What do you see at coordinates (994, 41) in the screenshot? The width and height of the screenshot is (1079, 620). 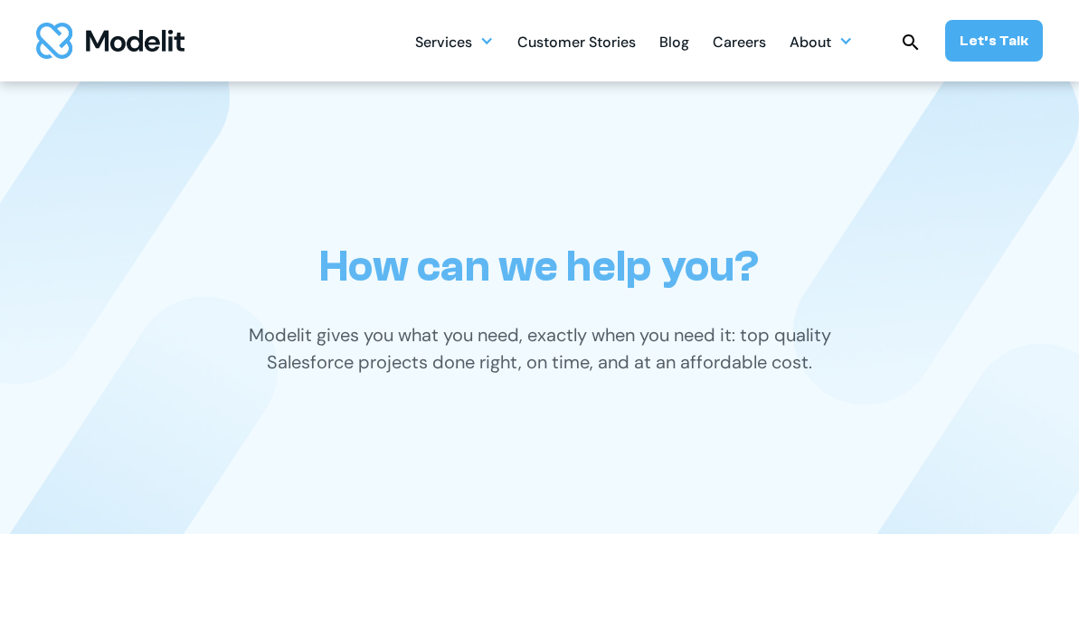 I see `a: Let’s Talk` at bounding box center [994, 41].